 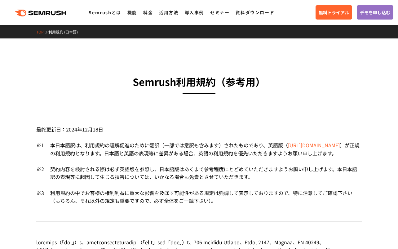 What do you see at coordinates (148, 12) in the screenshot?
I see `a: 料金` at bounding box center [148, 12].